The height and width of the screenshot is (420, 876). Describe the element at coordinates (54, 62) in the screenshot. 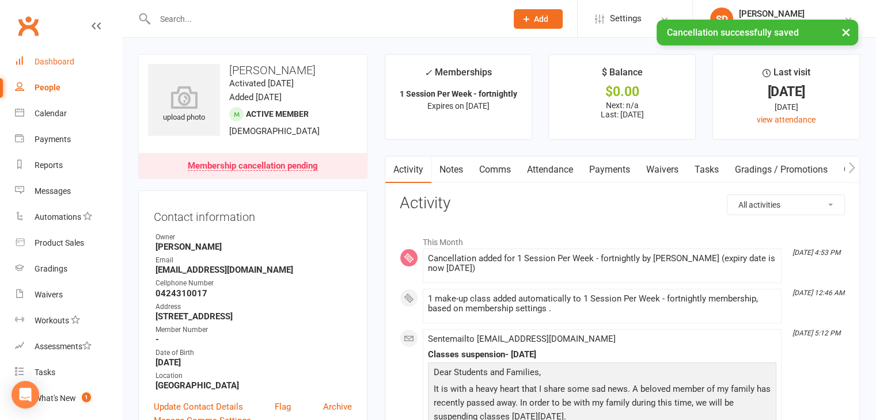

I see `div: Dashboard` at that location.